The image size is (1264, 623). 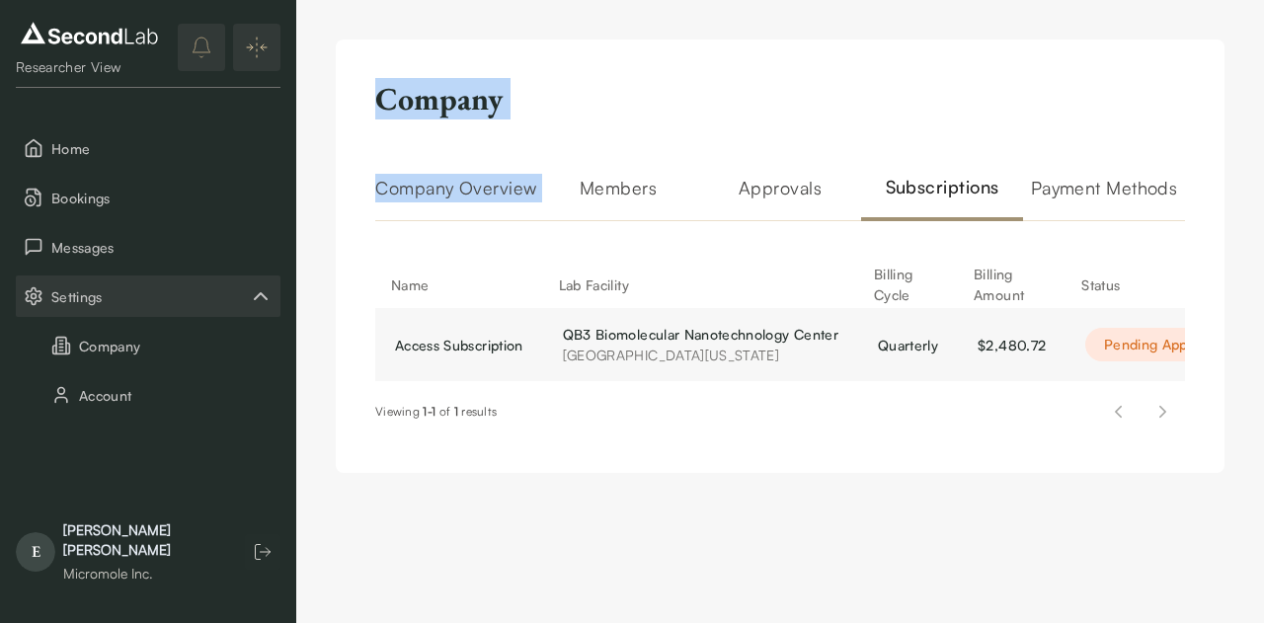 What do you see at coordinates (201, 47) in the screenshot?
I see `button: notifications` at bounding box center [201, 47].